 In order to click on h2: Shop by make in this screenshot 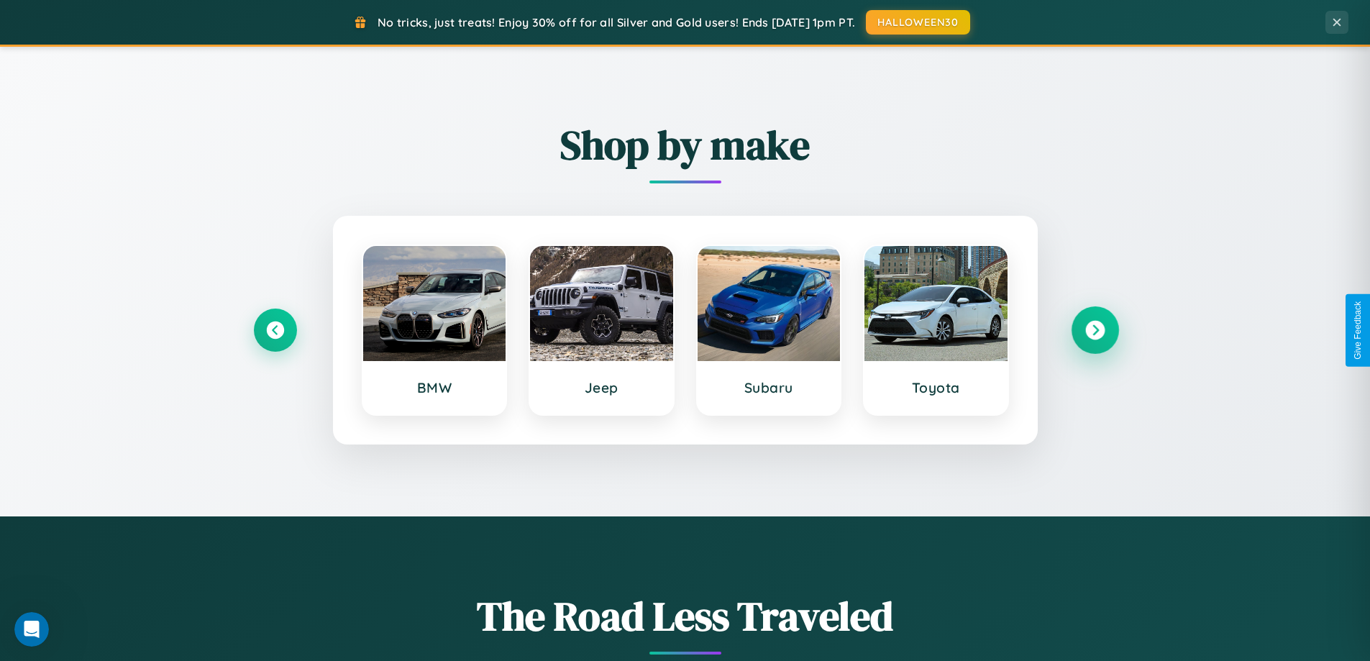, I will do `click(685, 145)`.